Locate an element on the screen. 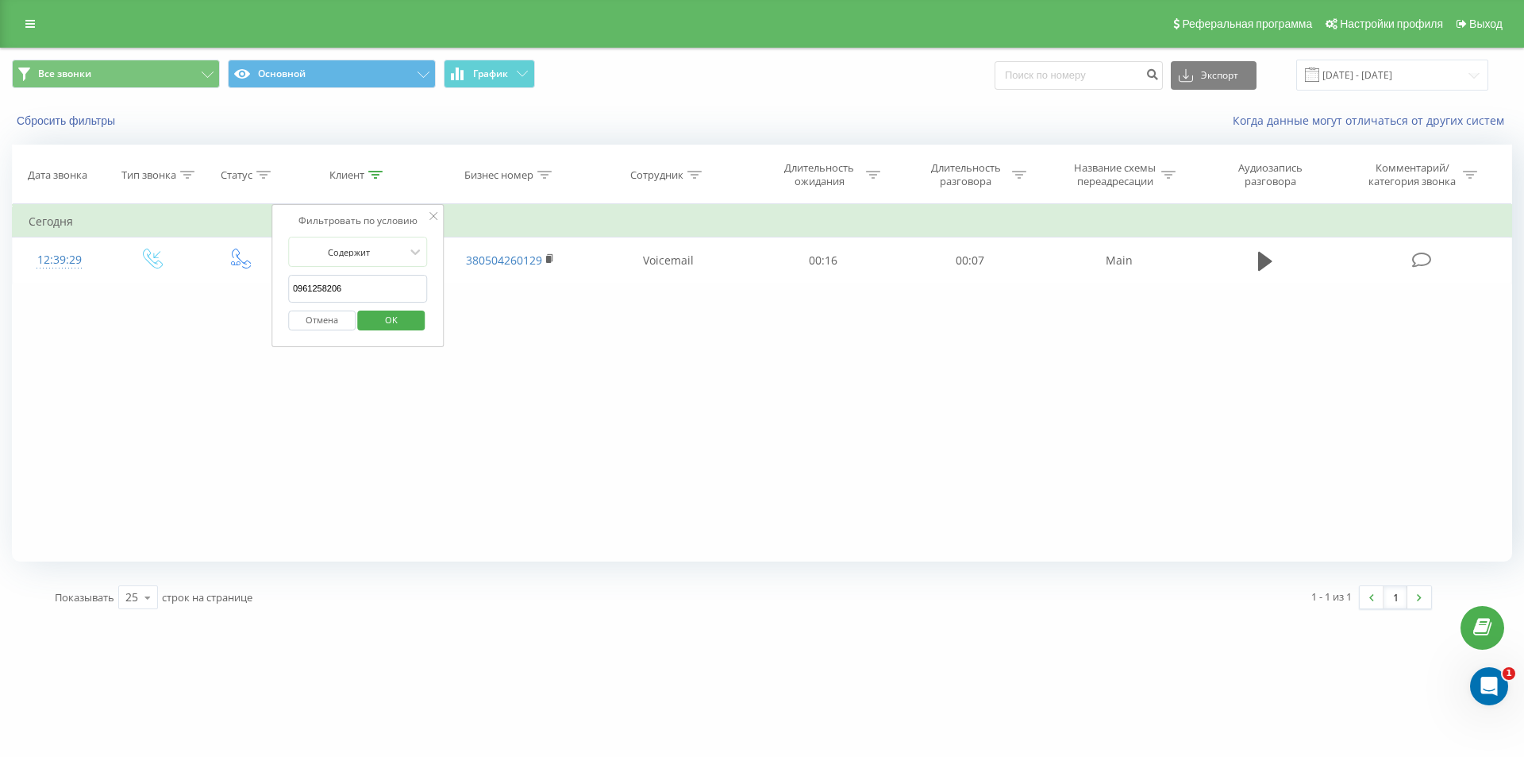 The width and height of the screenshot is (1524, 757). div: Название схемы переадресации is located at coordinates (1115, 175).